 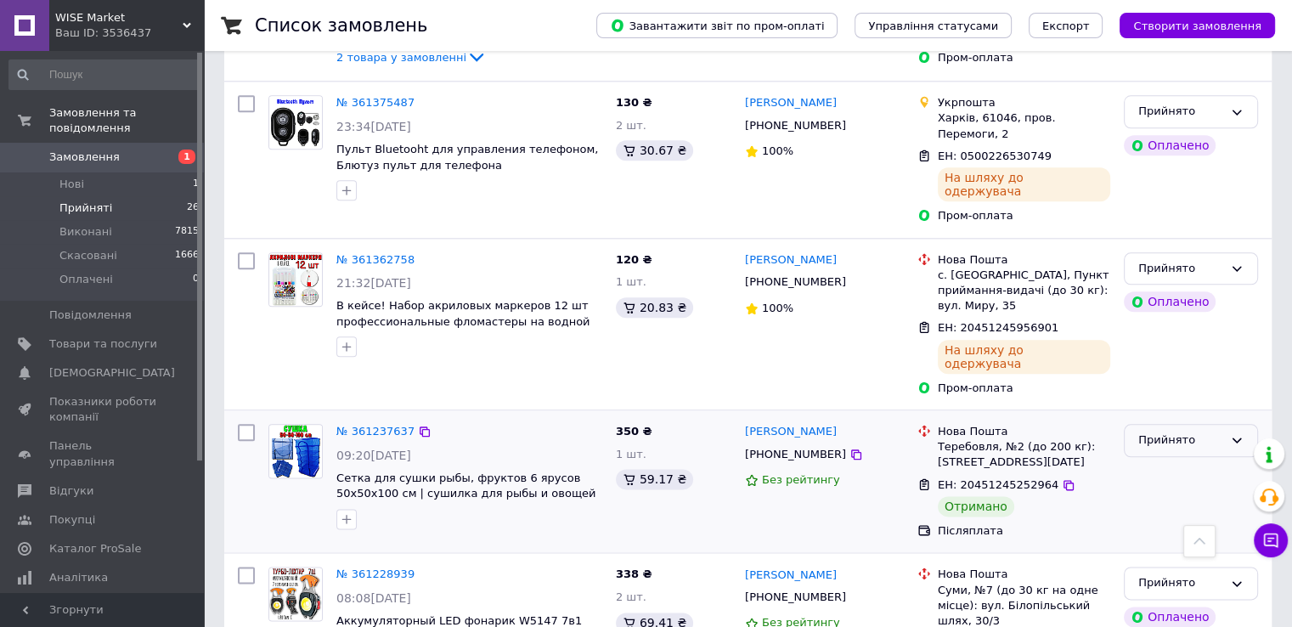 What do you see at coordinates (341, 25) in the screenshot?
I see `h1: Список замовлень` at bounding box center [341, 25].